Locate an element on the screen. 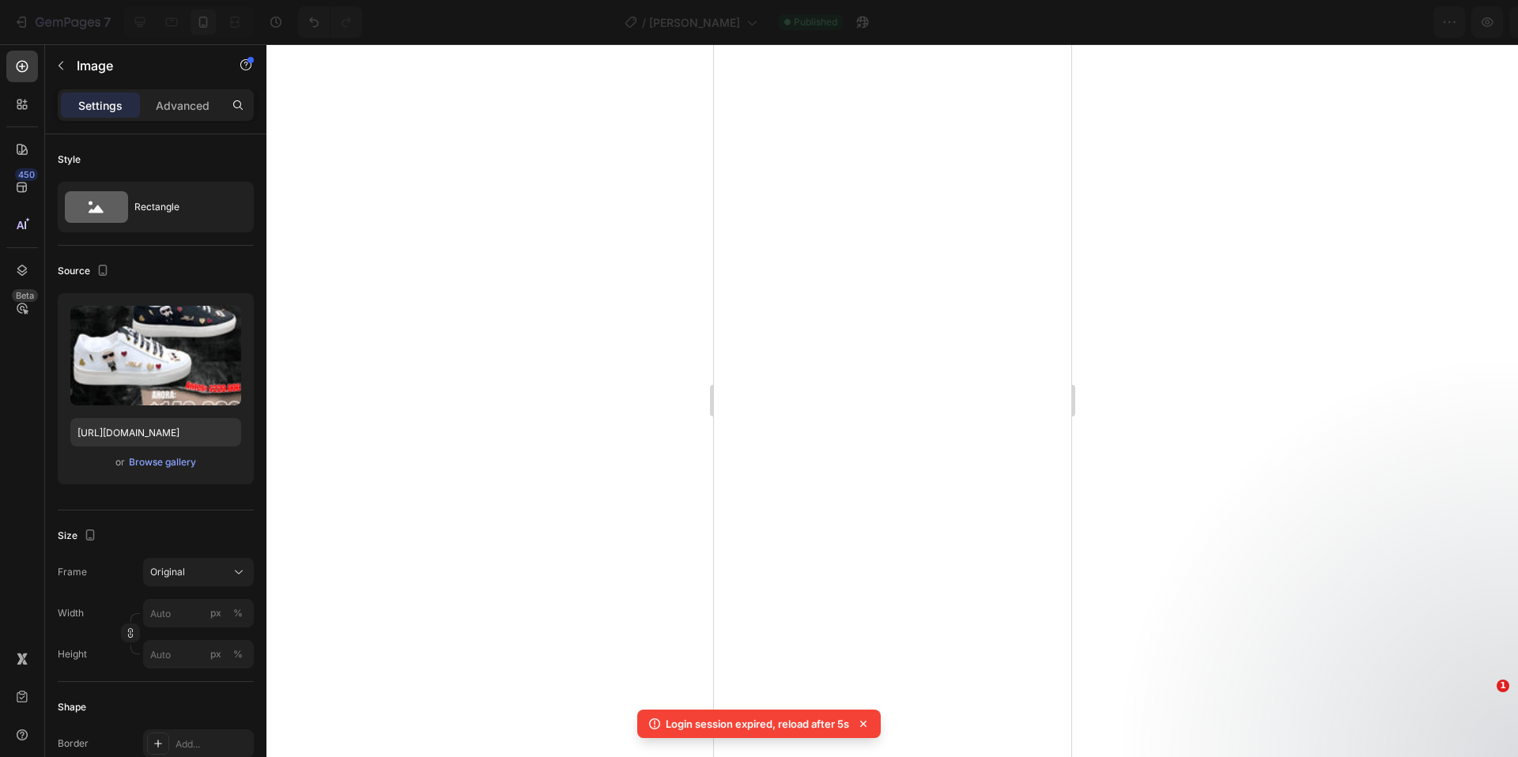 This screenshot has width=1518, height=757. div: Publish is located at coordinates (1446, 22).